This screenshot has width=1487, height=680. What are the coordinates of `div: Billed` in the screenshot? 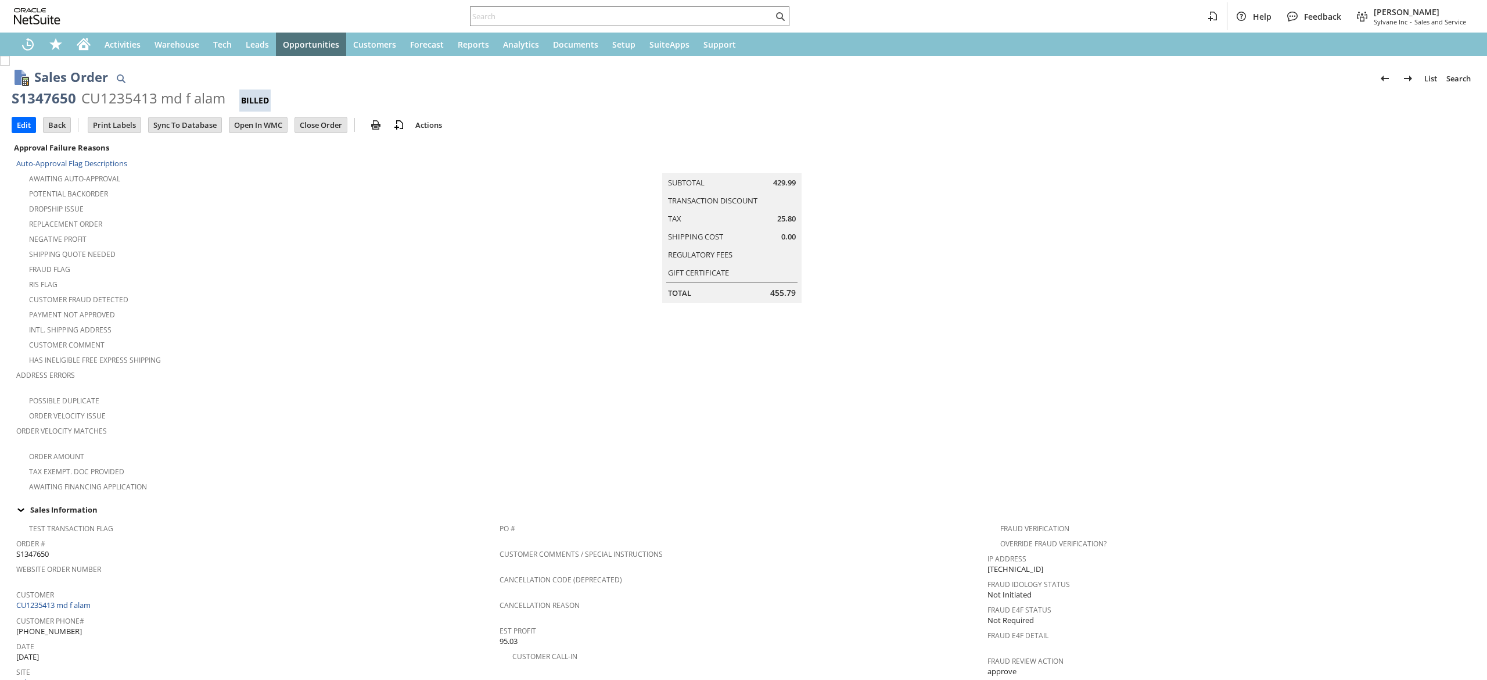 It's located at (255, 101).